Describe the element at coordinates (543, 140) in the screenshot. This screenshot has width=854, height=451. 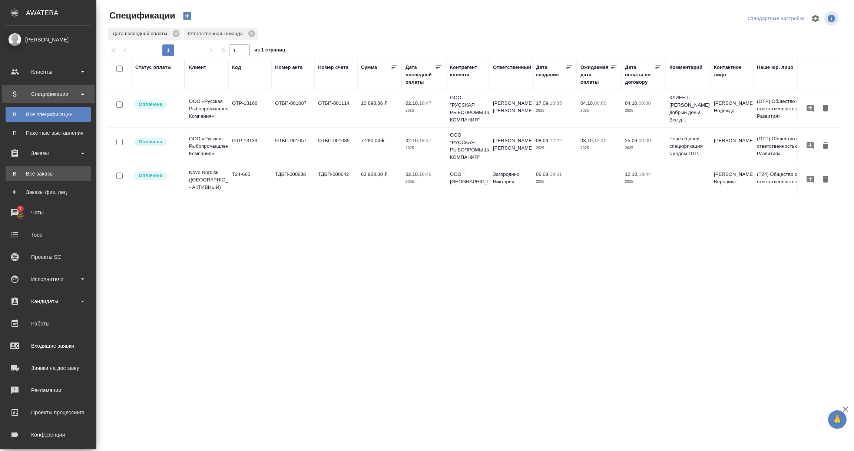
I see `p: 08.09,` at that location.